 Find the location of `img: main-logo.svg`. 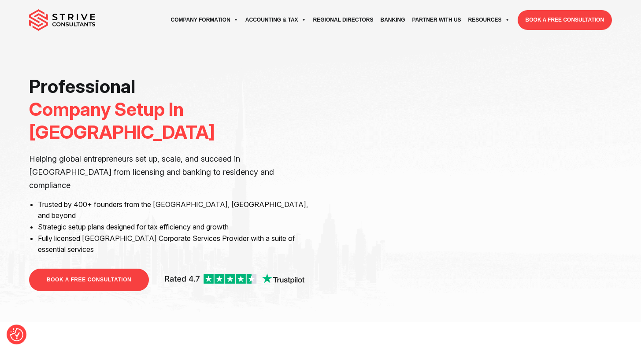

img: main-logo.svg is located at coordinates (62, 20).